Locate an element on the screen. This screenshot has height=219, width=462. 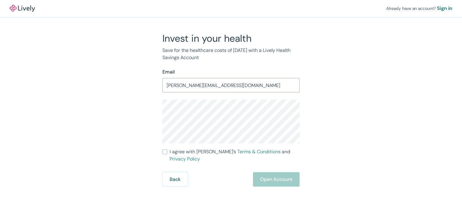
button: Back is located at coordinates (175, 180).